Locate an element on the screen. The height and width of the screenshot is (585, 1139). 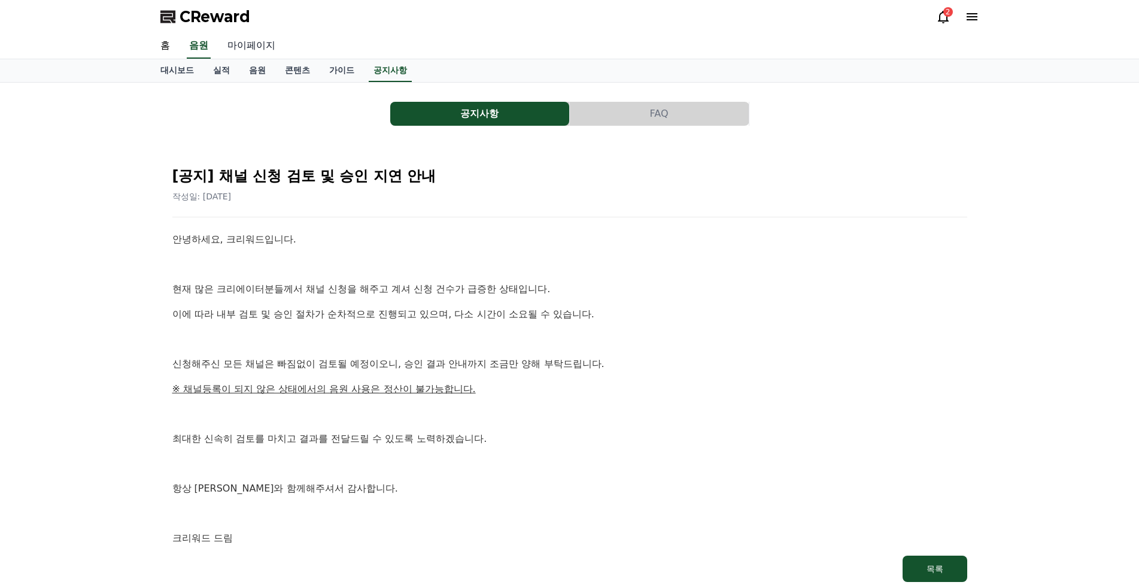
a: FAQ is located at coordinates (660, 114).